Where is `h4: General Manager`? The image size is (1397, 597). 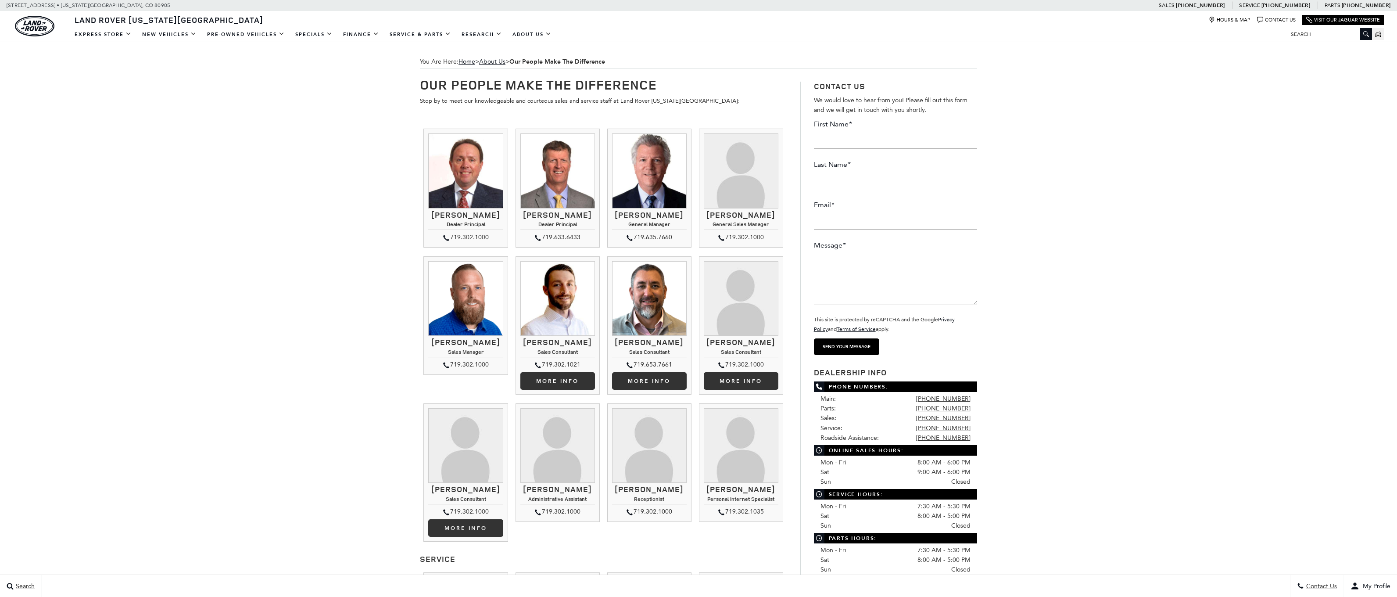 h4: General Manager is located at coordinates (650, 225).